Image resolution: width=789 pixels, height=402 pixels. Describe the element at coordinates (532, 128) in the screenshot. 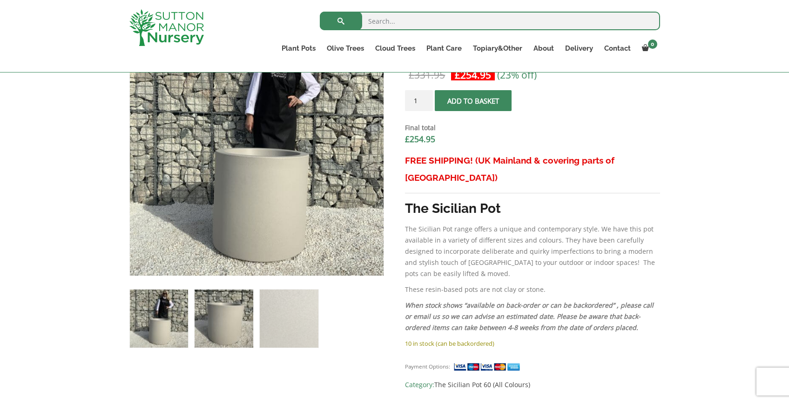

I see `dt: Final total` at that location.